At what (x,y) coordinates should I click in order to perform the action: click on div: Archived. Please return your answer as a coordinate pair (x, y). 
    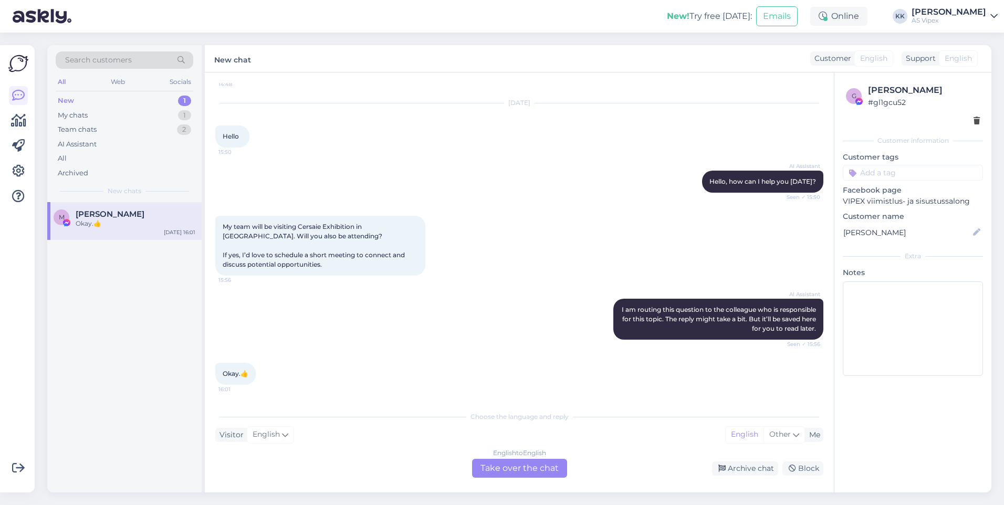
    Looking at the image, I should click on (73, 173).